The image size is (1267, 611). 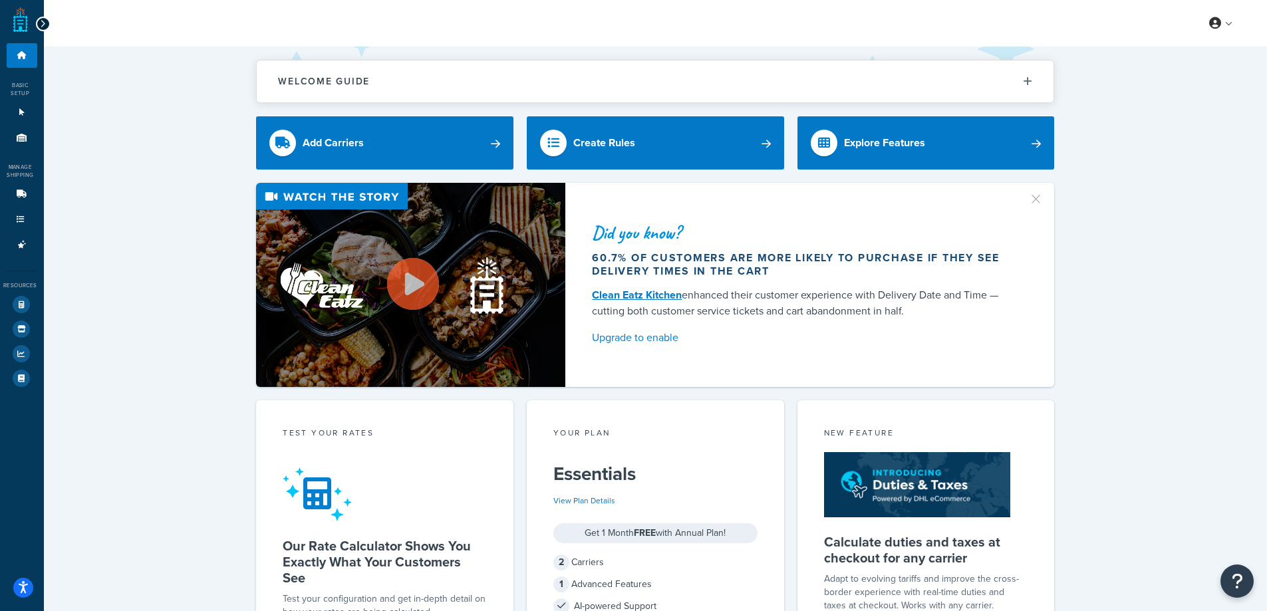 I want to click on div: Your Plan, so click(x=655, y=434).